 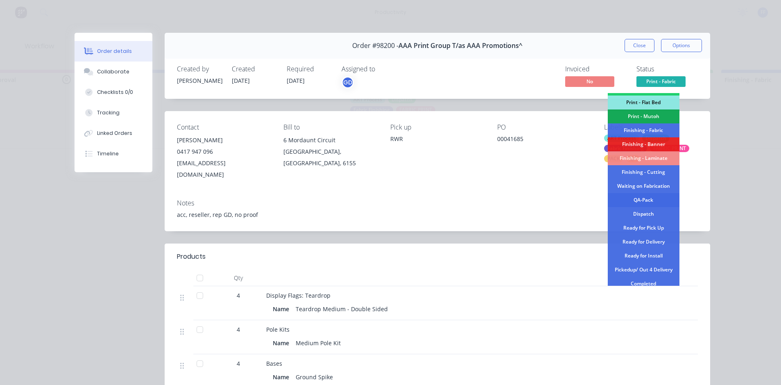 I want to click on div: Medium Pole Kit, so click(x=318, y=342).